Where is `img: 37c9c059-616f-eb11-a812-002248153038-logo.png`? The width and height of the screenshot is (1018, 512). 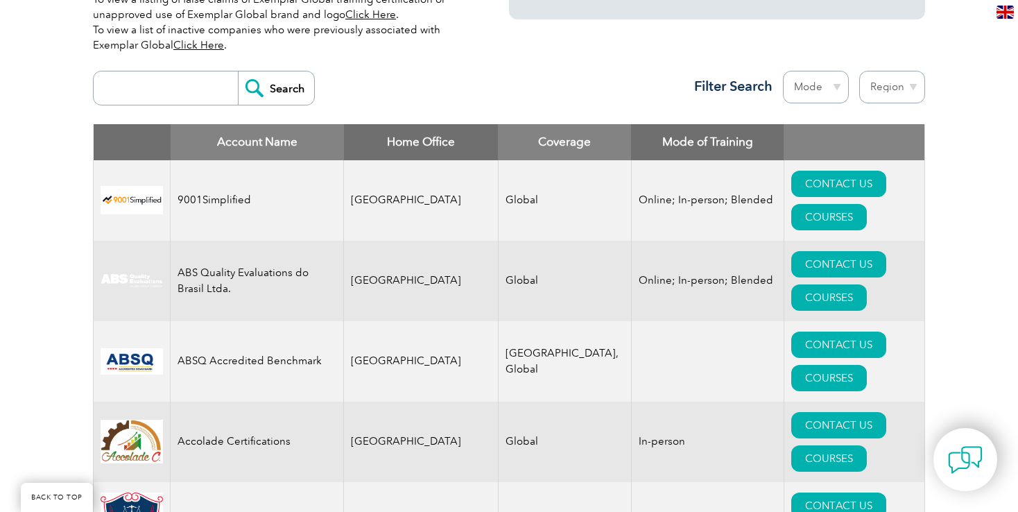 img: 37c9c059-616f-eb11-a812-002248153038-logo.png is located at coordinates (132, 200).